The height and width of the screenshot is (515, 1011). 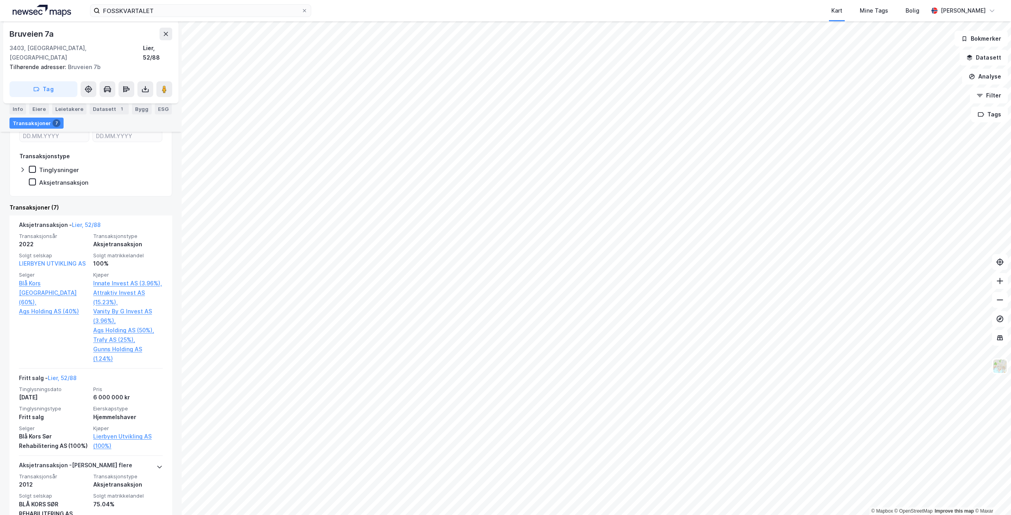 I want to click on div: Transaksjonstype, so click(x=45, y=156).